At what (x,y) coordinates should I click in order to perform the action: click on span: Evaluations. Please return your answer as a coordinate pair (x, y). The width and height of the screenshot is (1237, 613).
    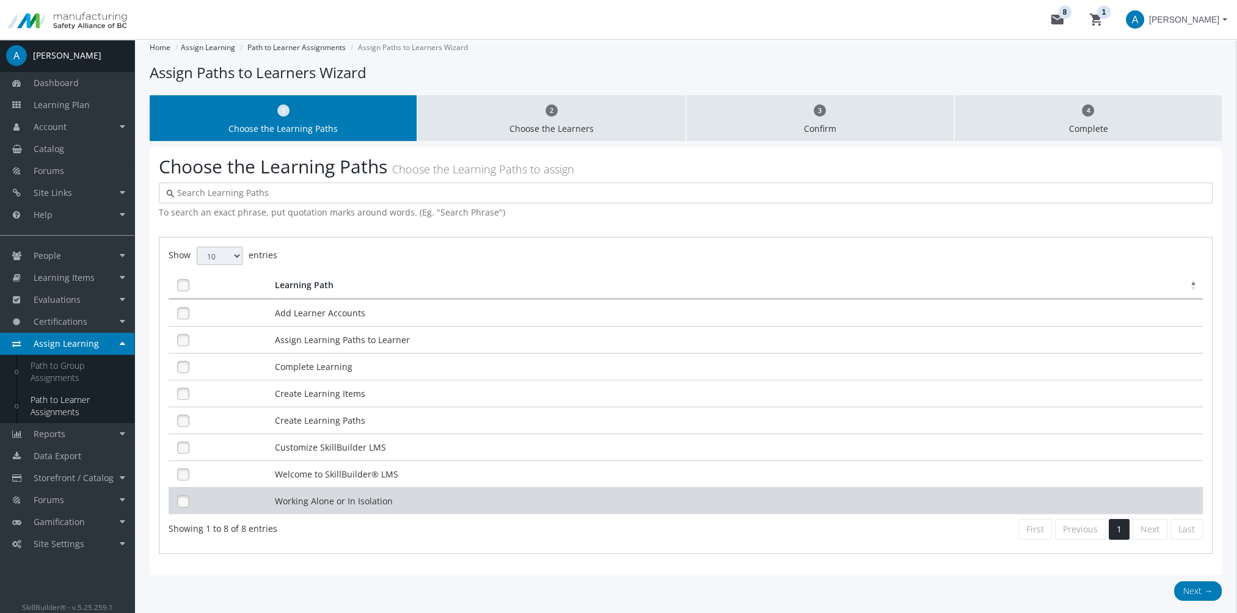
    Looking at the image, I should click on (57, 299).